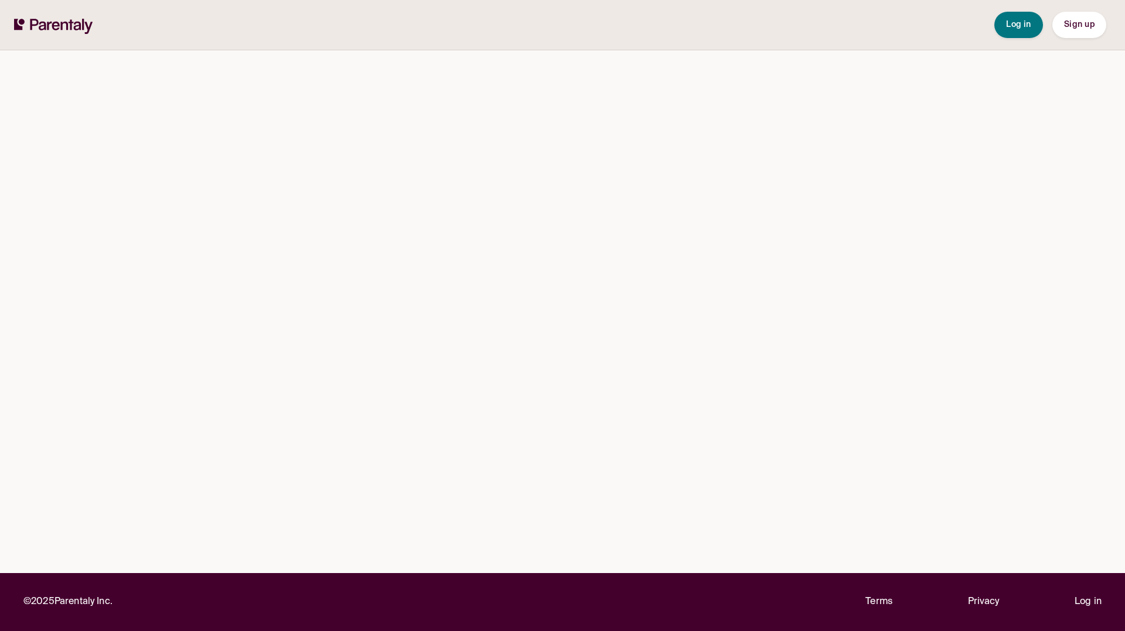 Image resolution: width=1125 pixels, height=631 pixels. Describe the element at coordinates (1079, 25) in the screenshot. I see `button: Sign up` at that location.